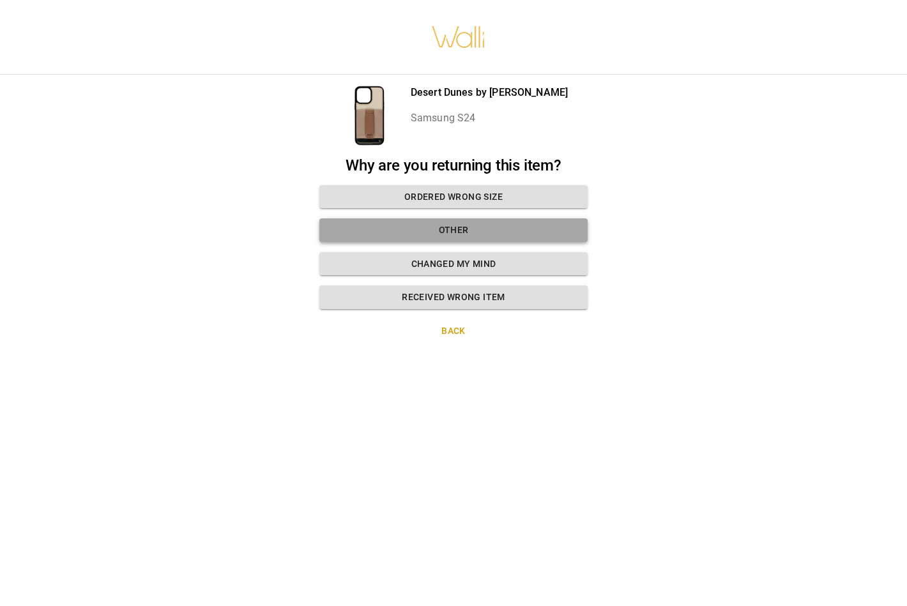 The height and width of the screenshot is (606, 907). Describe the element at coordinates (453, 264) in the screenshot. I see `button: Changed my mind` at that location.